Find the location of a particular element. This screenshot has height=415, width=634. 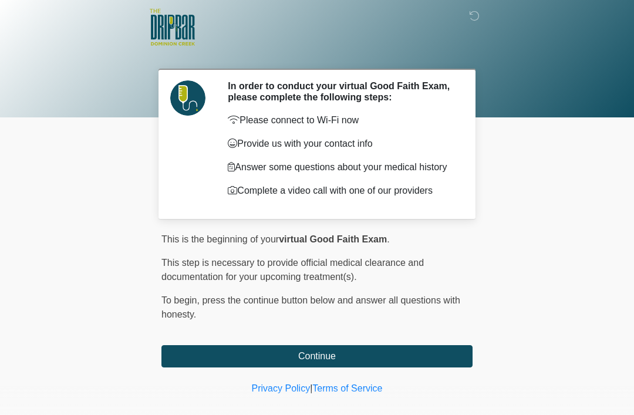

img: Agent Avatar is located at coordinates (188, 98).